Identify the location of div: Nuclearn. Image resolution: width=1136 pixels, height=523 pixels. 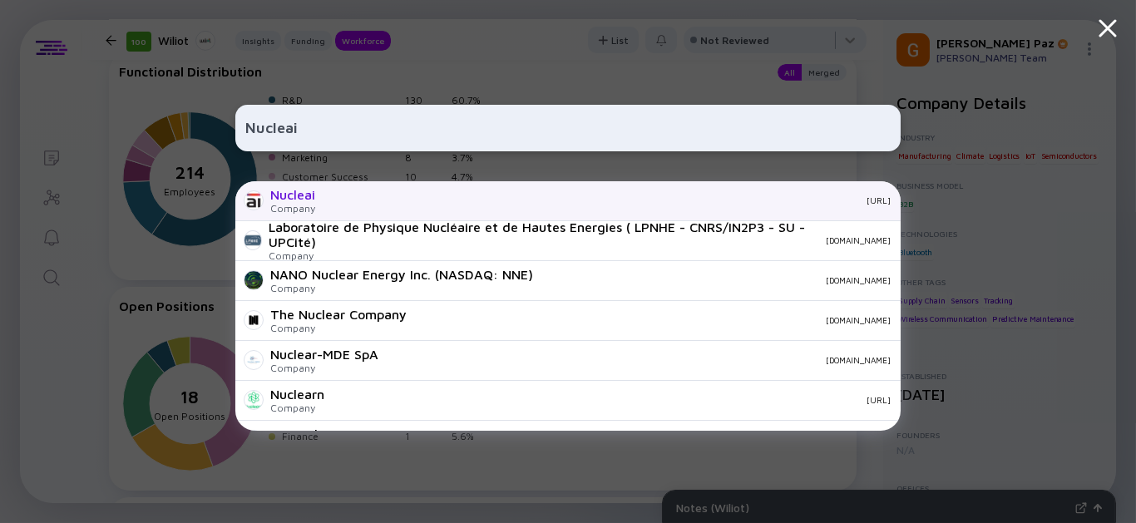
(297, 394).